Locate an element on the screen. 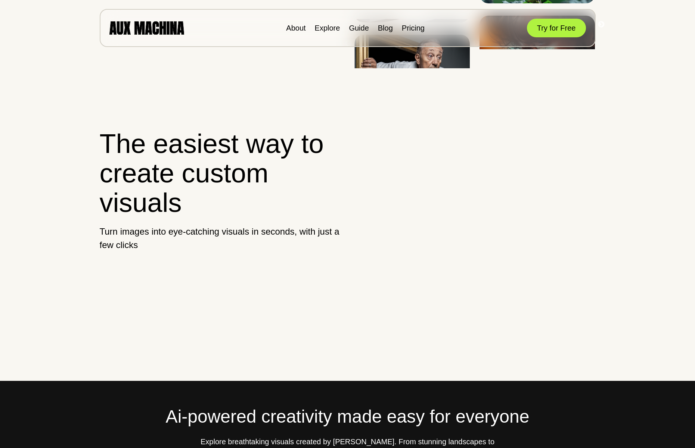 This screenshot has width=695, height=448. a: Pricing is located at coordinates (413, 28).